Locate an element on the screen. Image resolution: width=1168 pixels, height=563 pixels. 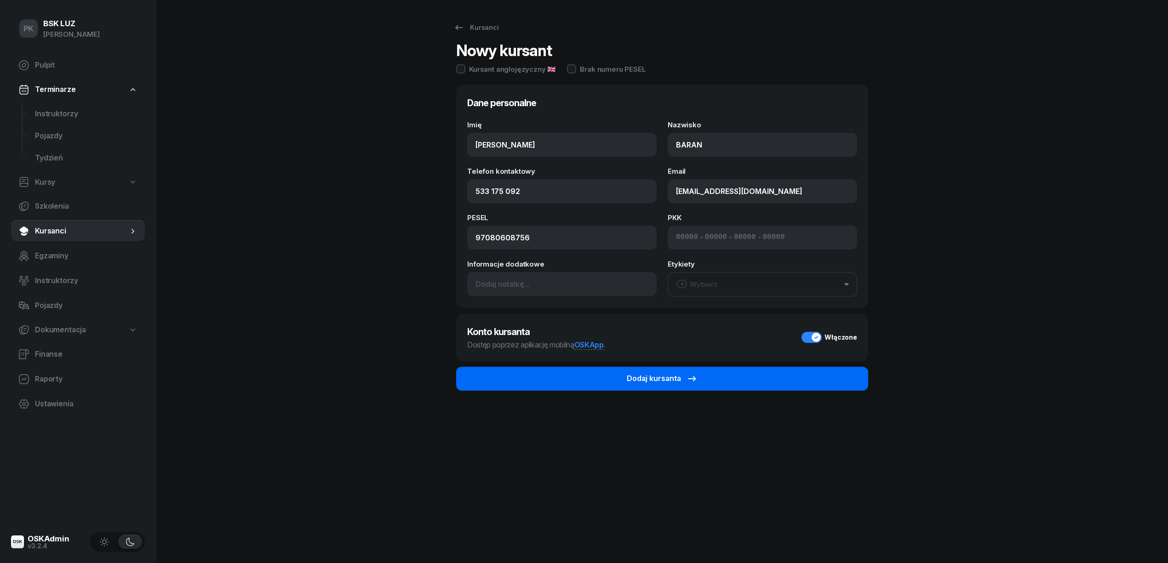
span: Kursanci is located at coordinates (81, 231).